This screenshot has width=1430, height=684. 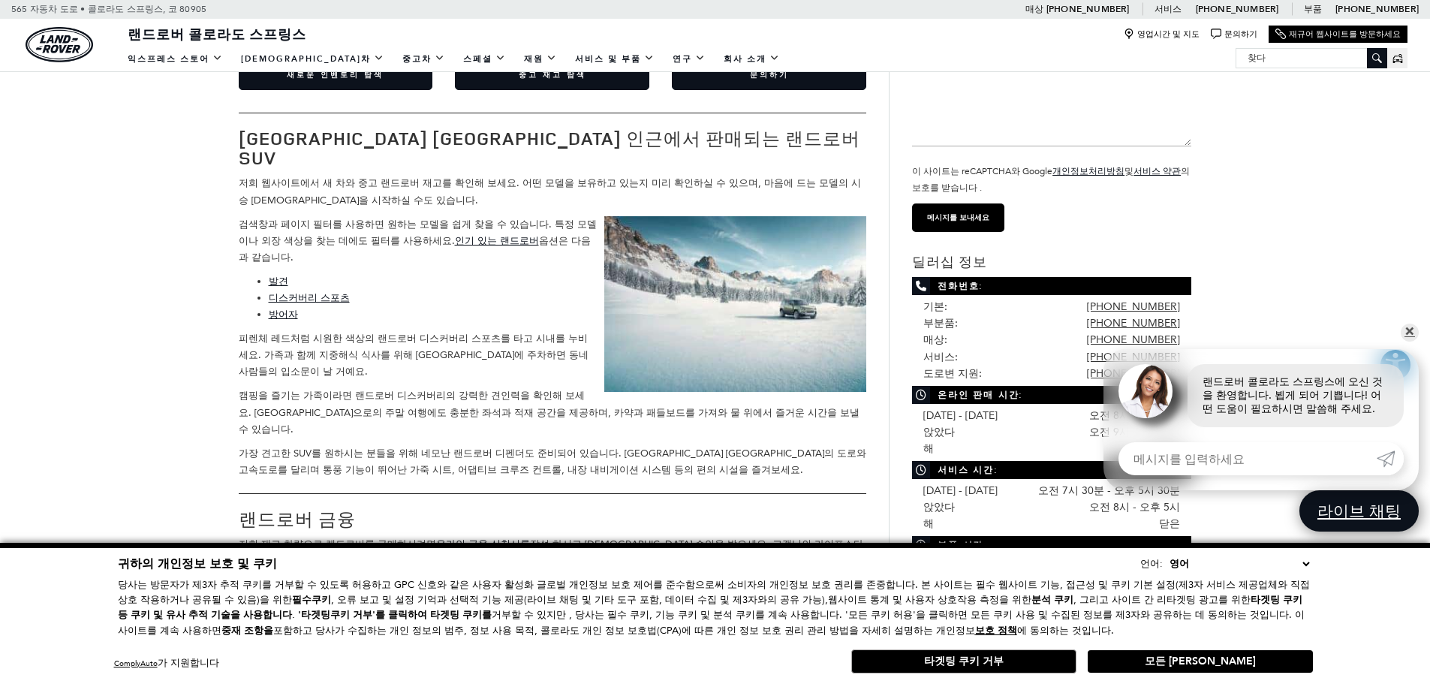 I want to click on a: 새로운 인벤토리 탐색, so click(x=336, y=75).